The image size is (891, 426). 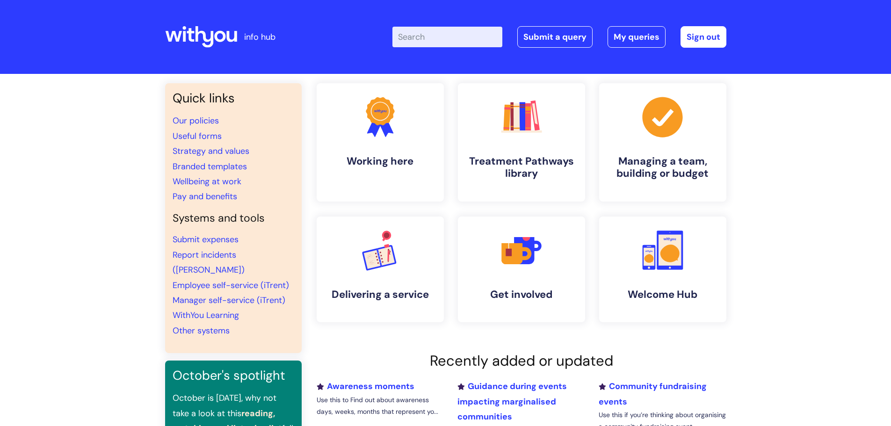 What do you see at coordinates (365, 386) in the screenshot?
I see `a: Awareness moments` at bounding box center [365, 386].